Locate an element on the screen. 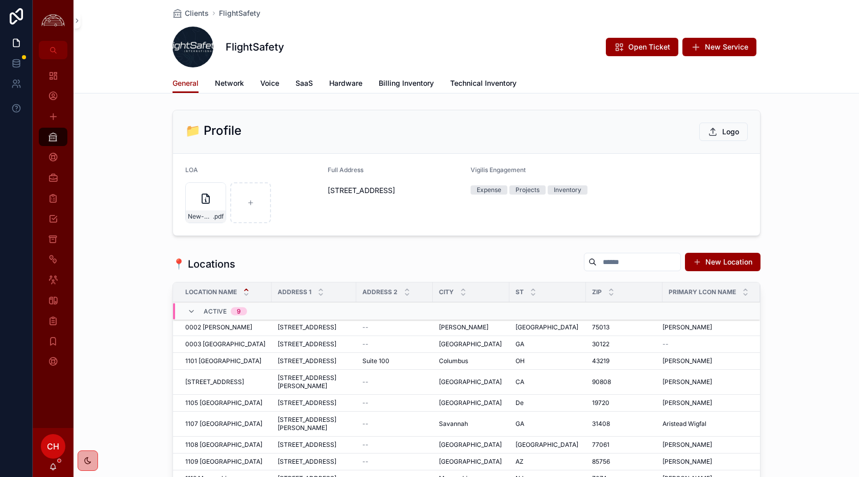 This screenshot has width=859, height=477. span: Location Name is located at coordinates (211, 292).